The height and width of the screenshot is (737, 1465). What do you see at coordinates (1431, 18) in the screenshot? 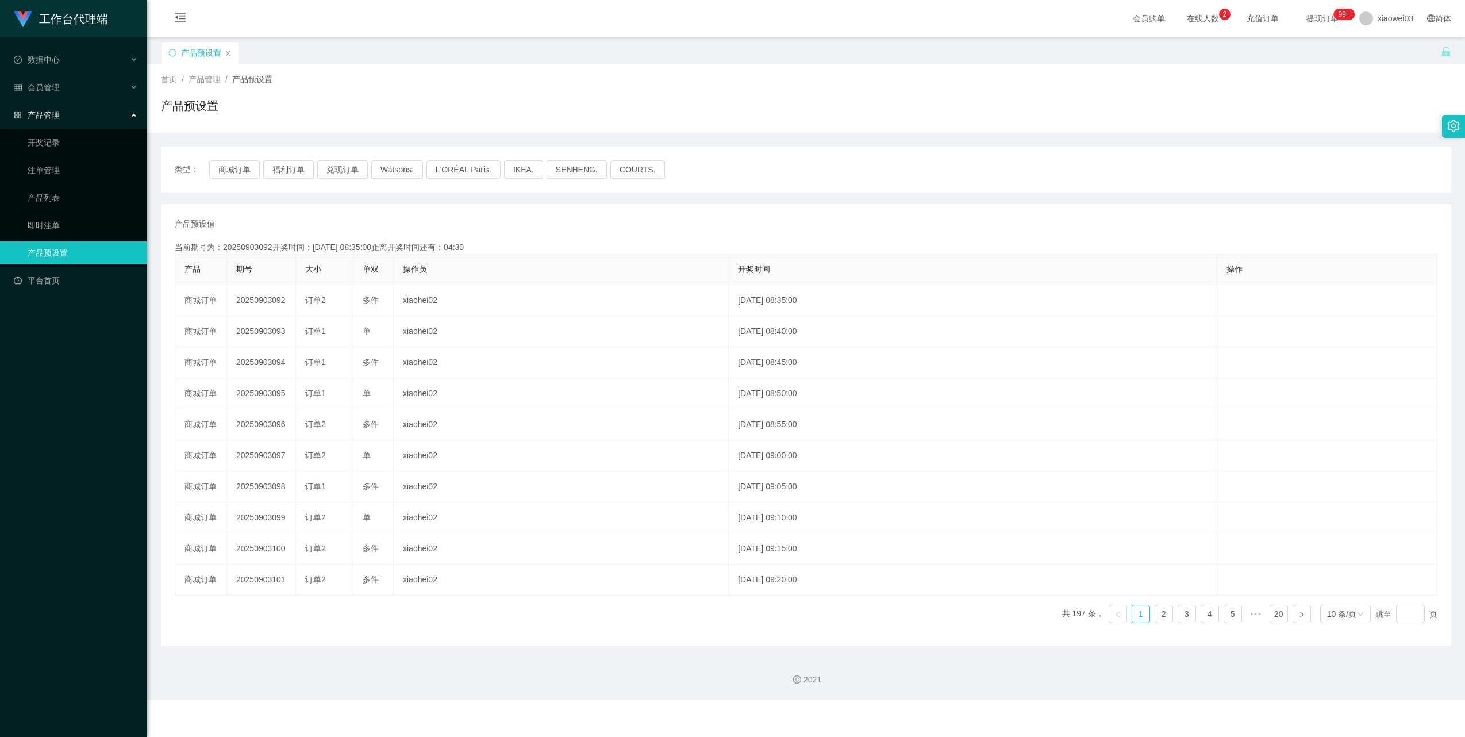
I see `i: 图标: global` at bounding box center [1431, 18].